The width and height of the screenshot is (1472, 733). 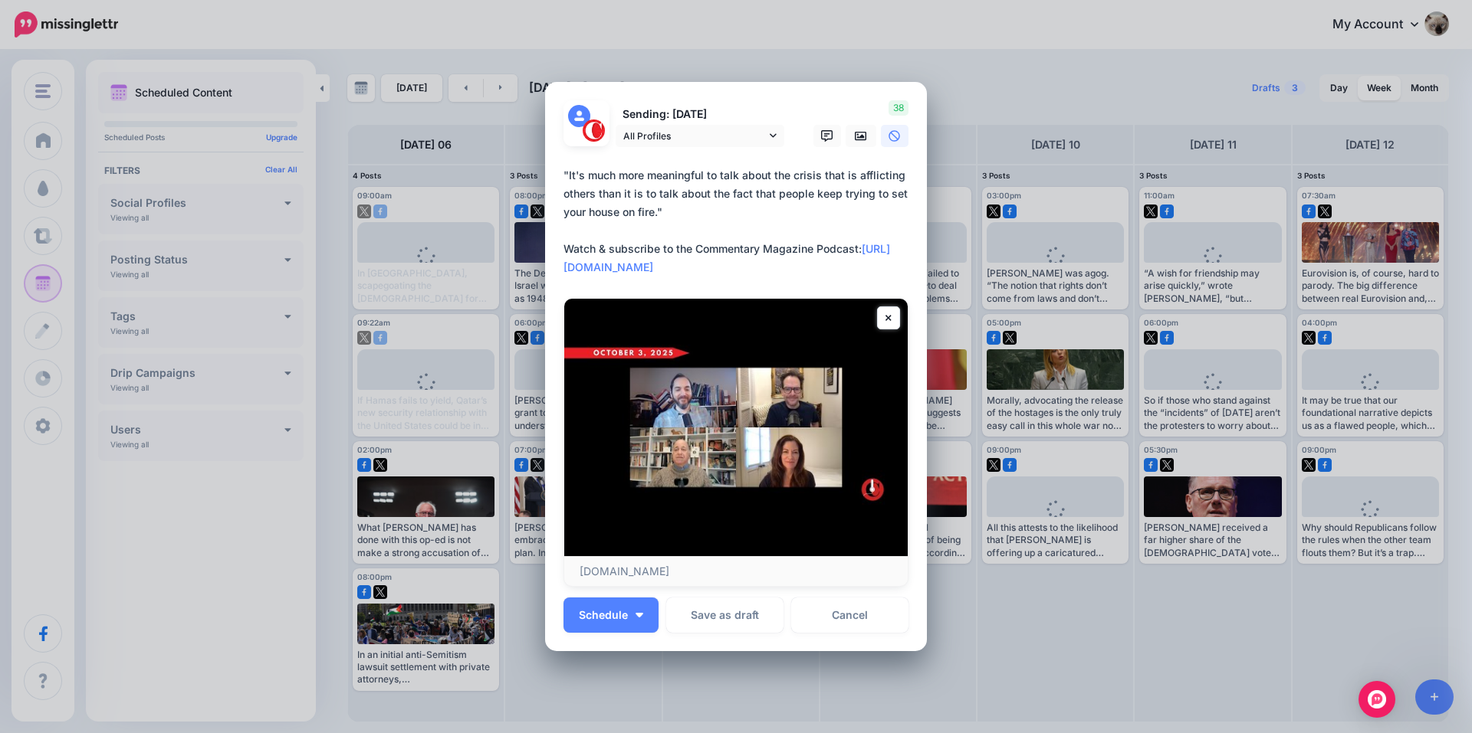 I want to click on img: user_default_image.png, so click(x=579, y=116).